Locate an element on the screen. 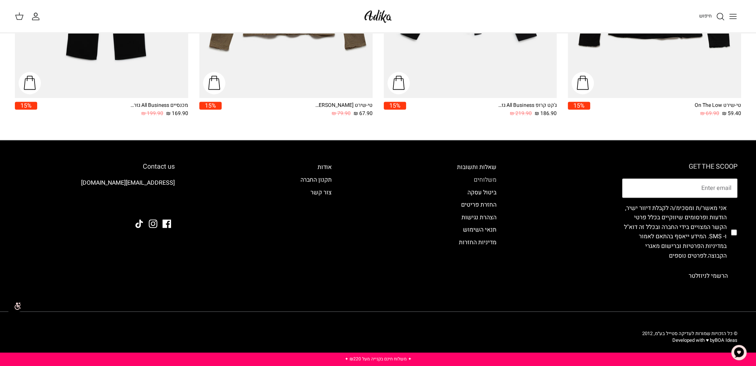 Image resolution: width=756 pixels, height=366 pixels. a: תקנון החברה is located at coordinates (316, 180).